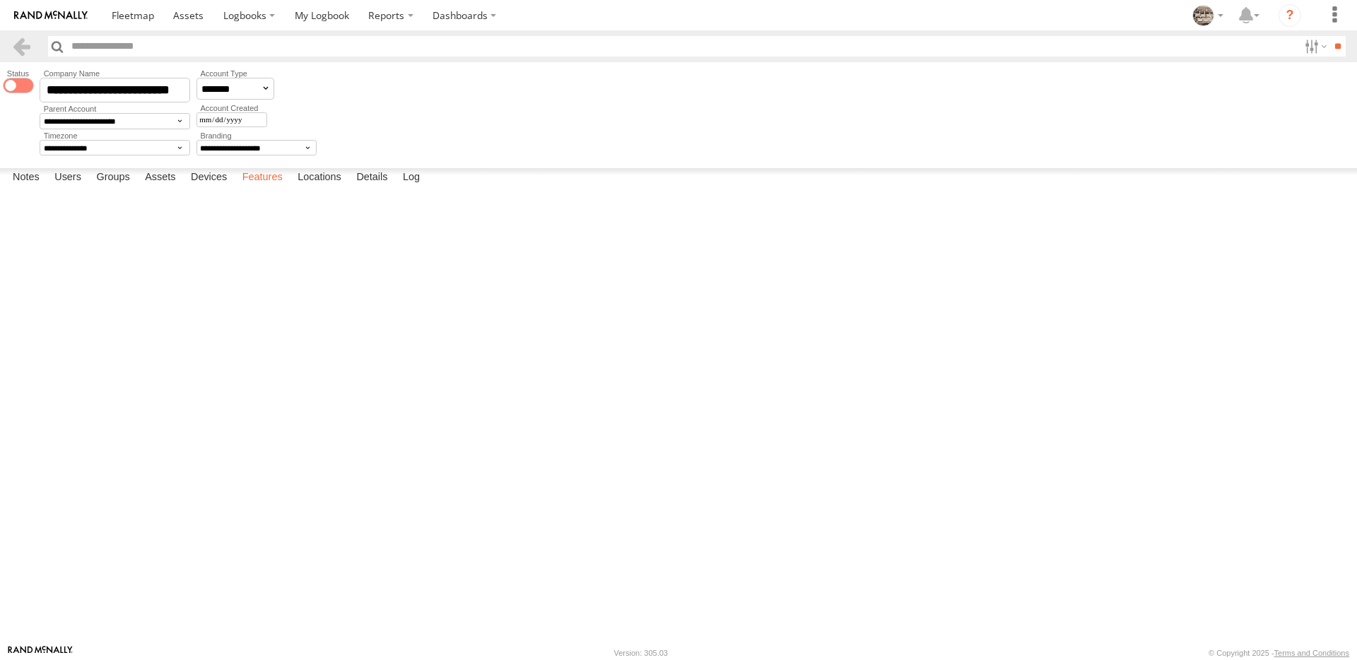  What do you see at coordinates (160, 178) in the screenshot?
I see `label: Assets` at bounding box center [160, 178].